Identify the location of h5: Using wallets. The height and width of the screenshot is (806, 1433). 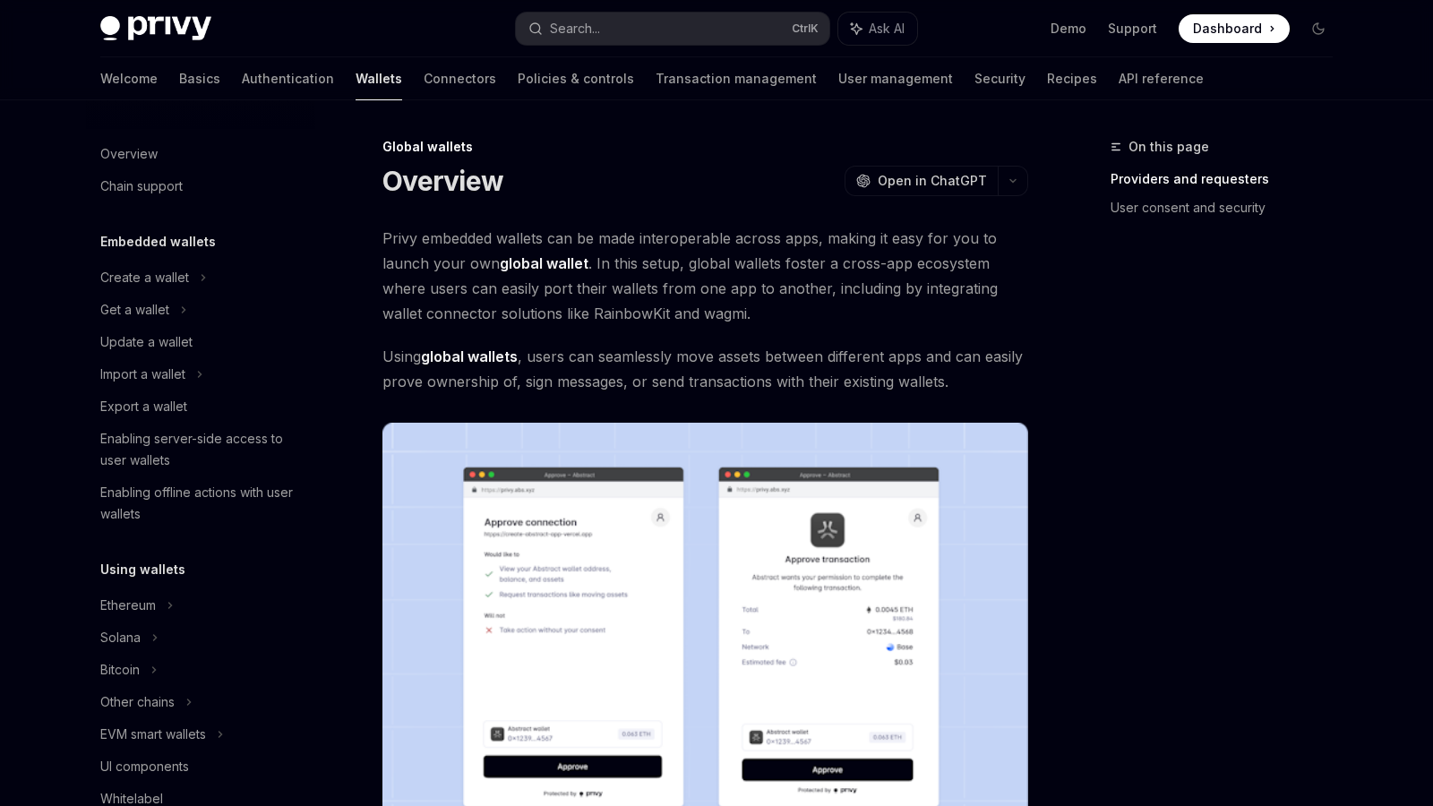
(142, 569).